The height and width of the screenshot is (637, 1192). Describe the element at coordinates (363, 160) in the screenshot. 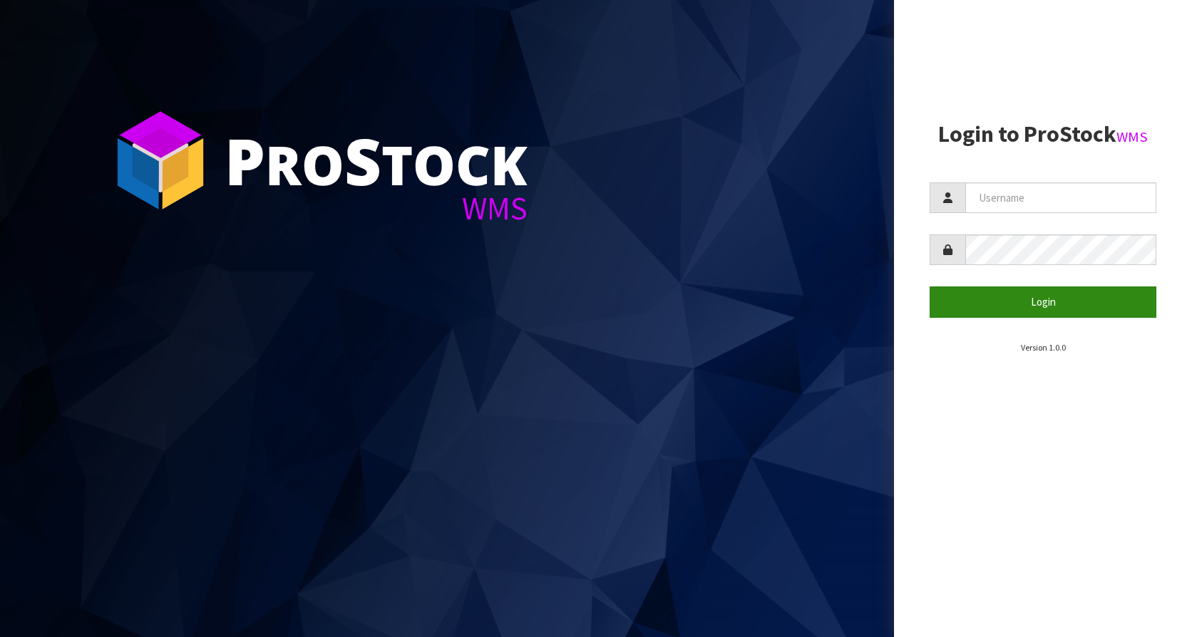

I see `span: S` at that location.